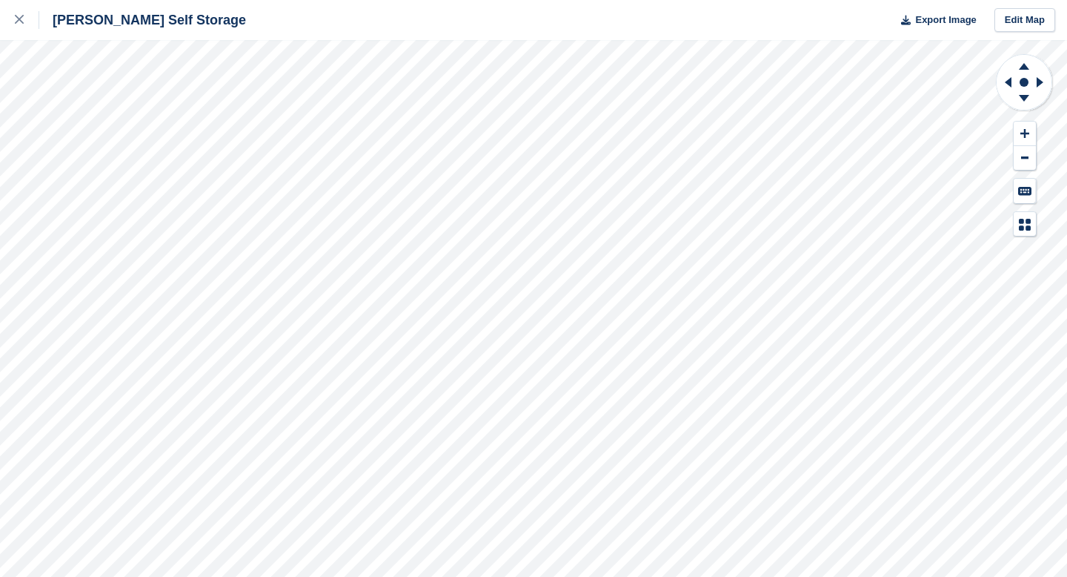 The image size is (1067, 577). What do you see at coordinates (935, 20) in the screenshot?
I see `button: Export Image` at bounding box center [935, 20].